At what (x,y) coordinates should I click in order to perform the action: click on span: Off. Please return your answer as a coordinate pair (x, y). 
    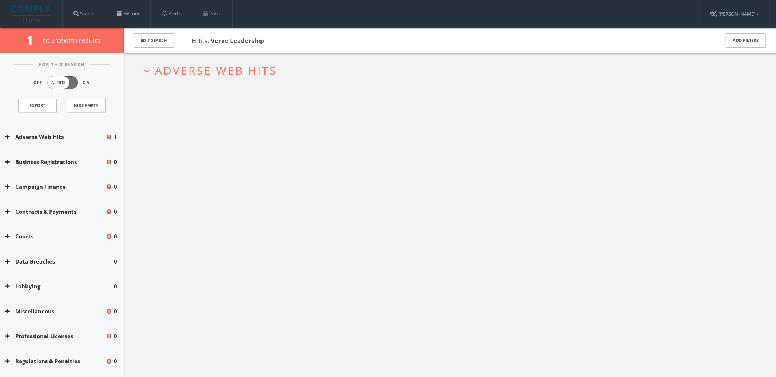
    Looking at the image, I should click on (38, 83).